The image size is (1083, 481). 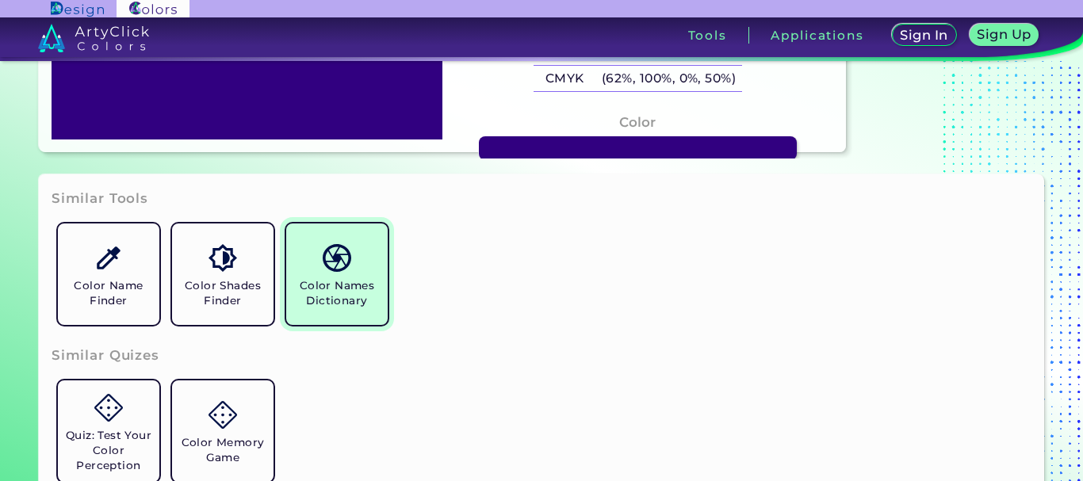 I want to click on h4: Color, so click(x=638, y=122).